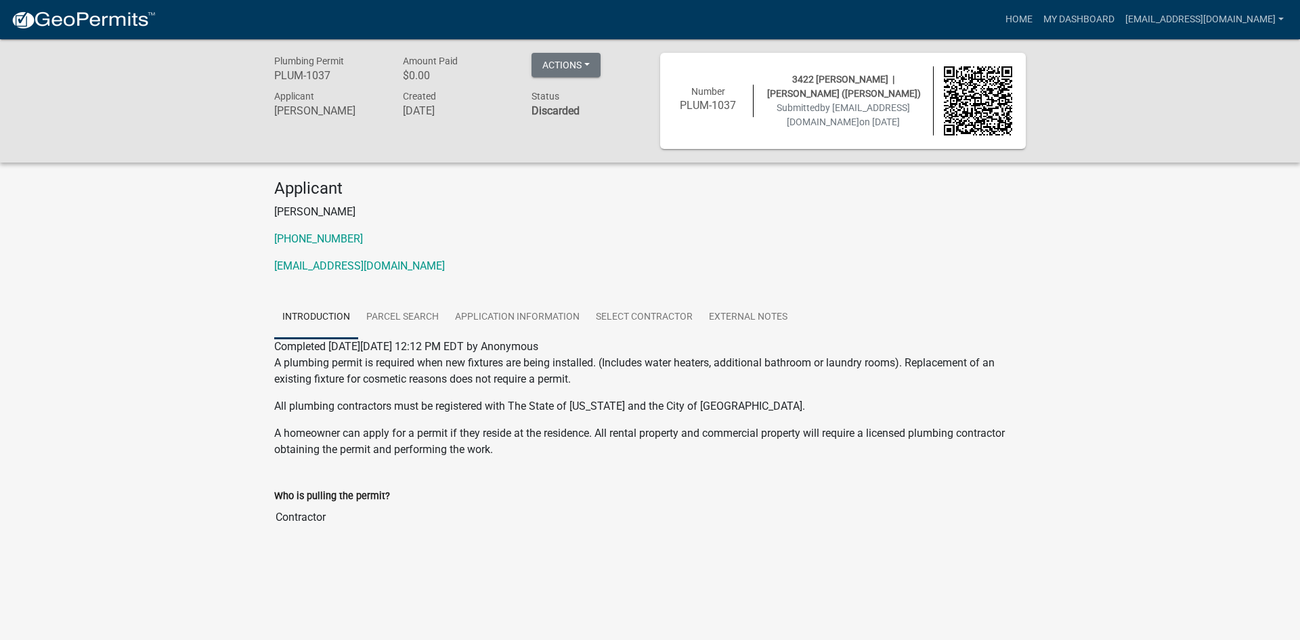 Image resolution: width=1300 pixels, height=640 pixels. I want to click on a: Introduction, so click(316, 318).